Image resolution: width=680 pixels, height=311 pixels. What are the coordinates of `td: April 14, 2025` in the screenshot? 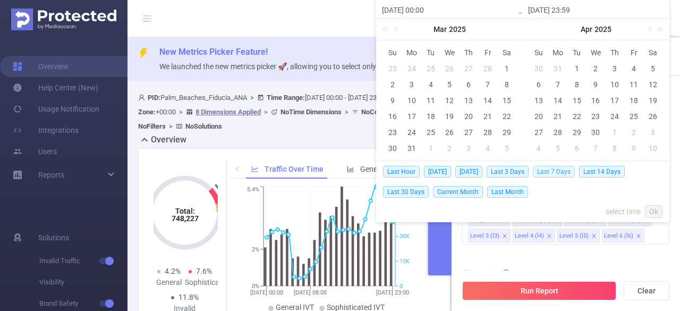 It's located at (558, 100).